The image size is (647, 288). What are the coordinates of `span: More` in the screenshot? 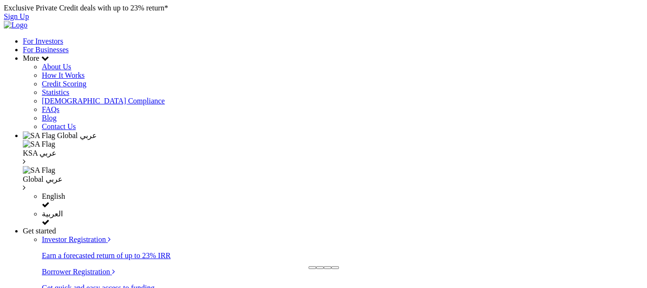 It's located at (31, 58).